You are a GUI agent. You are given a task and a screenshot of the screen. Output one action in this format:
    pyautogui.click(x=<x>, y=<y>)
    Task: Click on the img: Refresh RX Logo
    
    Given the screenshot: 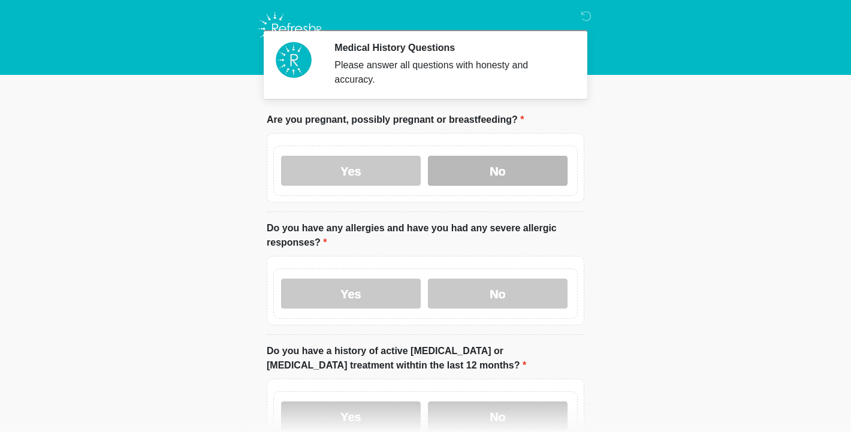 What is the action you would take?
    pyautogui.click(x=291, y=29)
    